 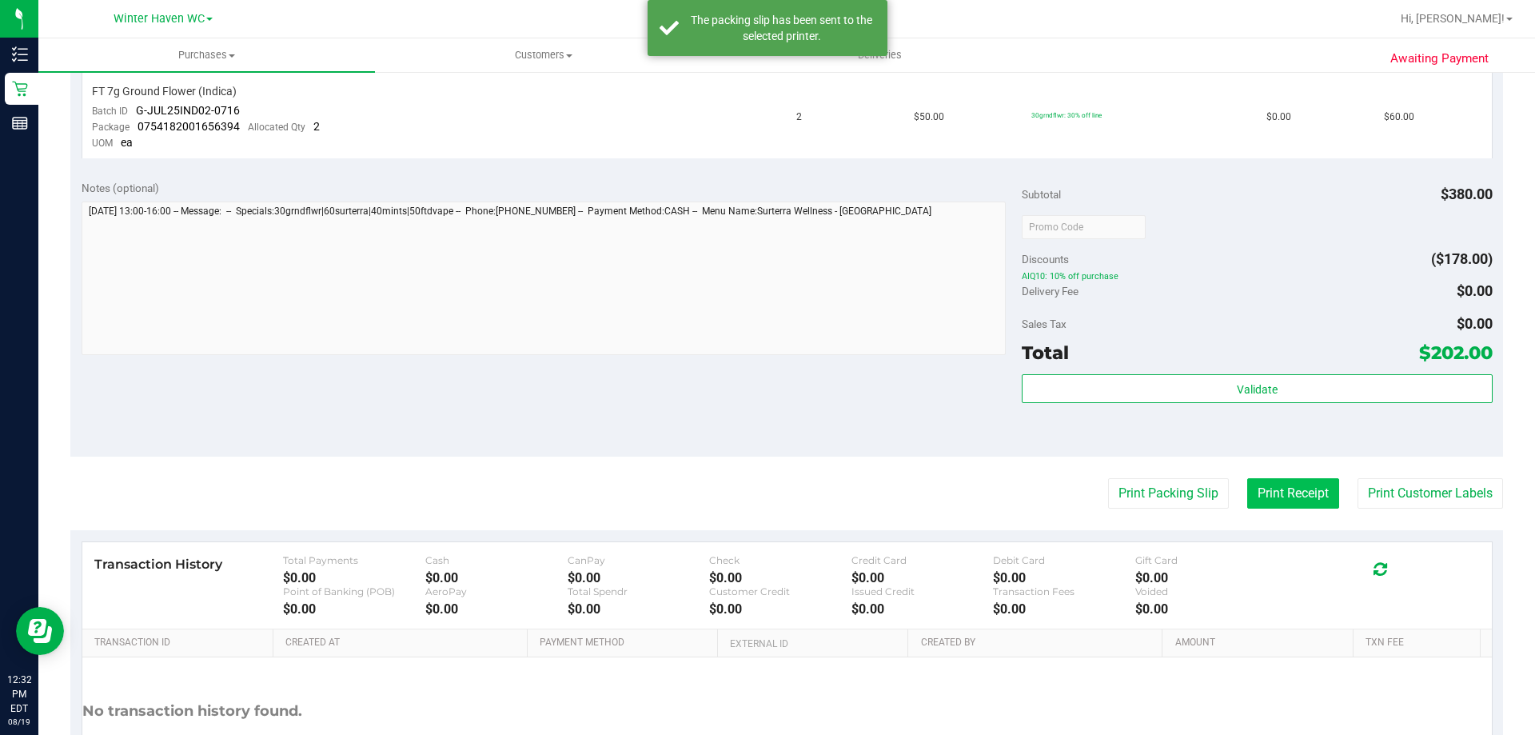 I want to click on span: AIQ10: 10% off purchase, so click(x=1257, y=277).